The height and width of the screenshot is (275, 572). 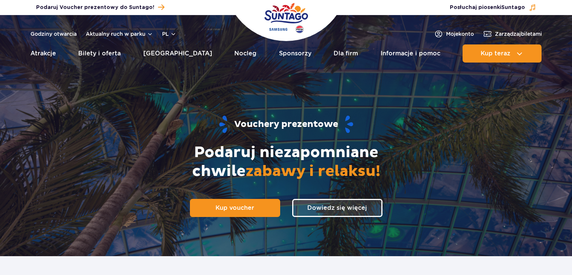 What do you see at coordinates (488, 8) in the screenshot?
I see `span: Posłuchaj piosenki` at bounding box center [488, 8].